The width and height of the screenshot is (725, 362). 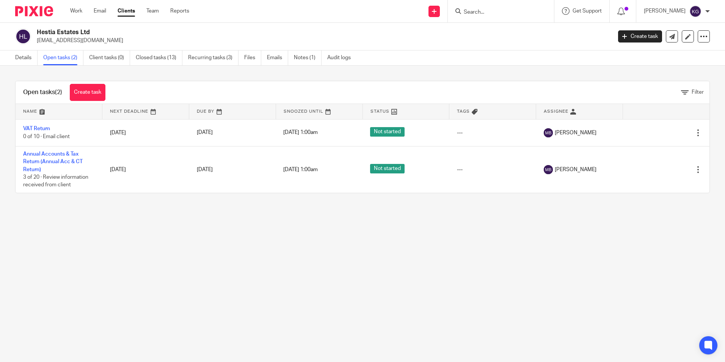 What do you see at coordinates (303, 111) in the screenshot?
I see `span: Snoozed Until` at bounding box center [303, 111].